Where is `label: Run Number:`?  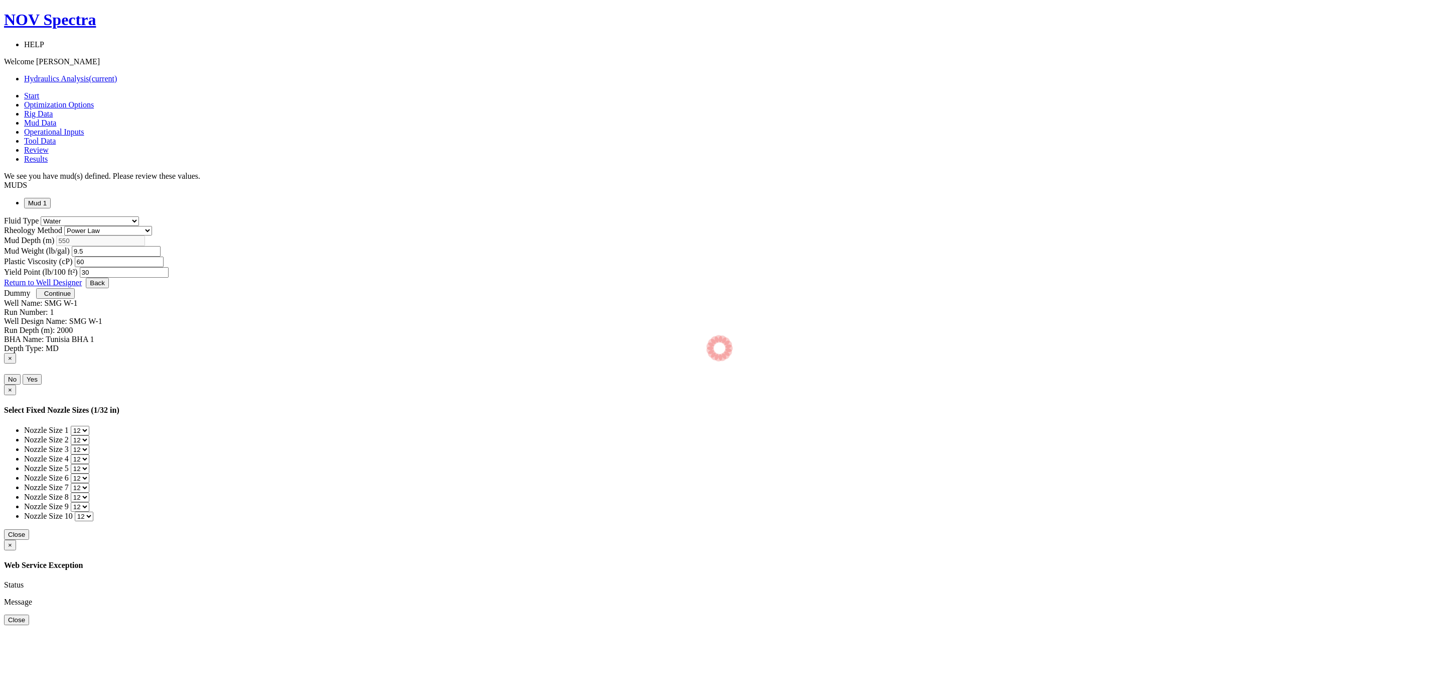 label: Run Number: is located at coordinates (26, 312).